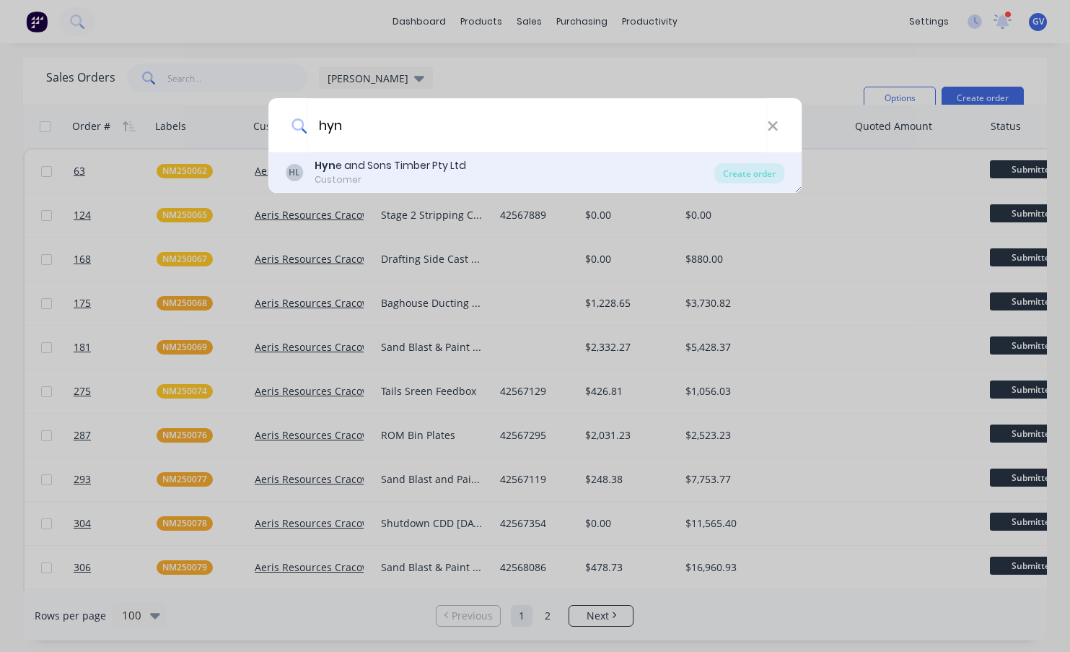  I want to click on div: e and Sons Timber Pty Ltd, so click(390, 165).